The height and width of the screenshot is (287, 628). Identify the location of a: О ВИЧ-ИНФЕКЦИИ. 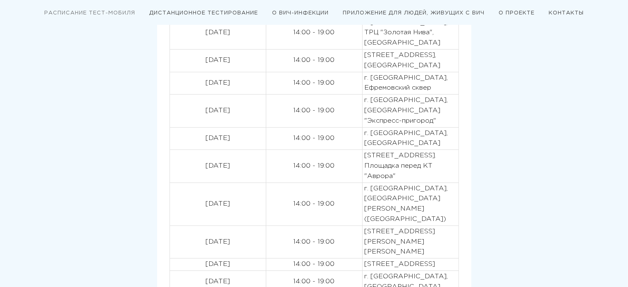
(300, 13).